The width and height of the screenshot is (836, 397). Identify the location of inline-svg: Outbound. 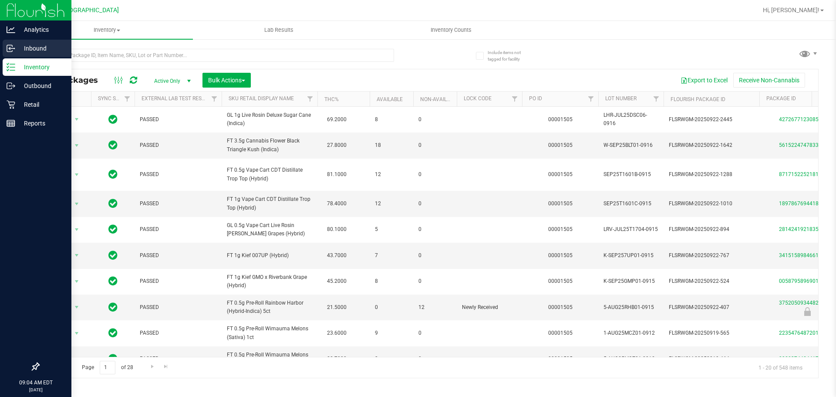
(11, 86).